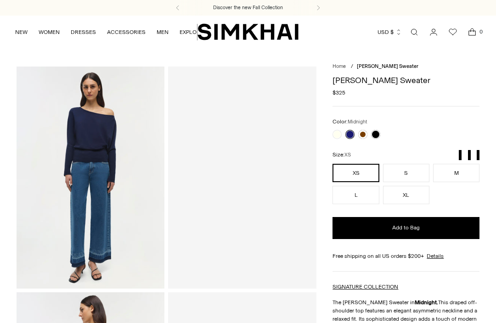 This screenshot has height=323, width=496. What do you see at coordinates (341, 155) in the screenshot?
I see `label: Size:` at bounding box center [341, 155].